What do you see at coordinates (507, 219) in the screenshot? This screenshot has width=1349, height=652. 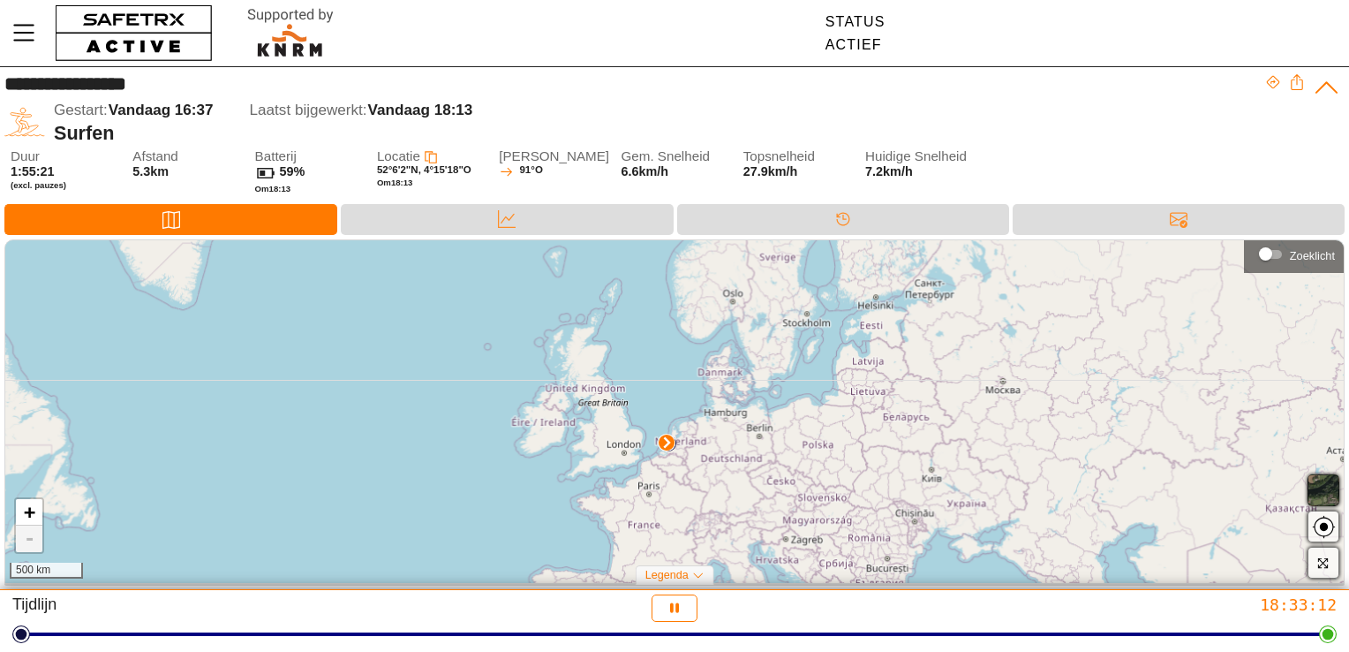 I see `div: Data` at bounding box center [507, 219].